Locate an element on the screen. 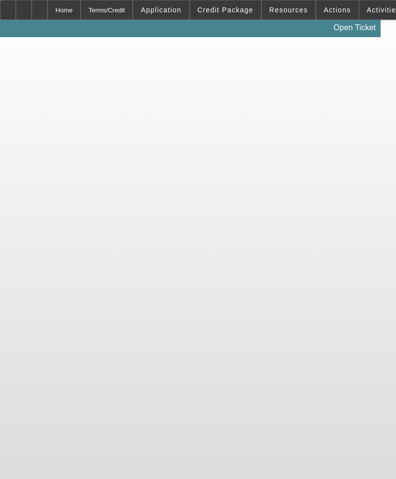 This screenshot has height=479, width=396. button: Application is located at coordinates (161, 10).